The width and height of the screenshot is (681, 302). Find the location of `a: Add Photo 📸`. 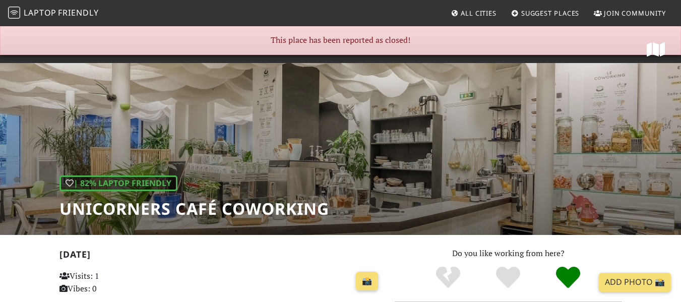

a: Add Photo 📸 is located at coordinates (635, 282).